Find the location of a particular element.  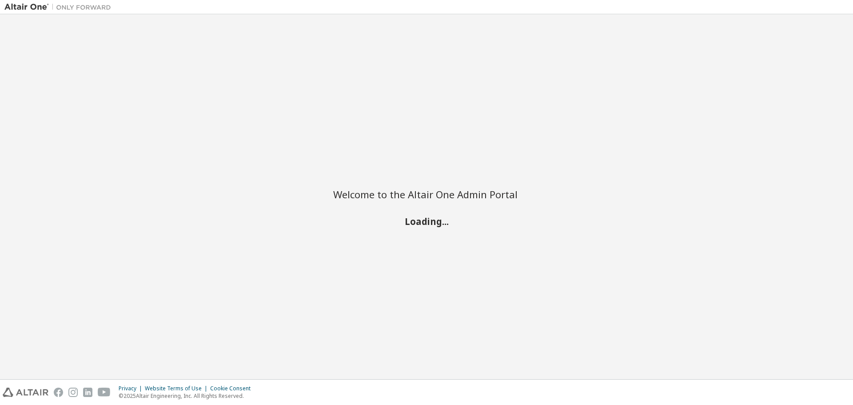

img: Altair One is located at coordinates (60, 7).